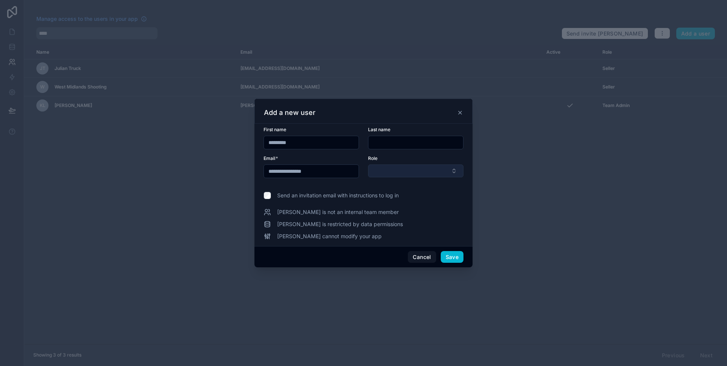 The width and height of the screenshot is (727, 366). I want to click on span: First name, so click(275, 129).